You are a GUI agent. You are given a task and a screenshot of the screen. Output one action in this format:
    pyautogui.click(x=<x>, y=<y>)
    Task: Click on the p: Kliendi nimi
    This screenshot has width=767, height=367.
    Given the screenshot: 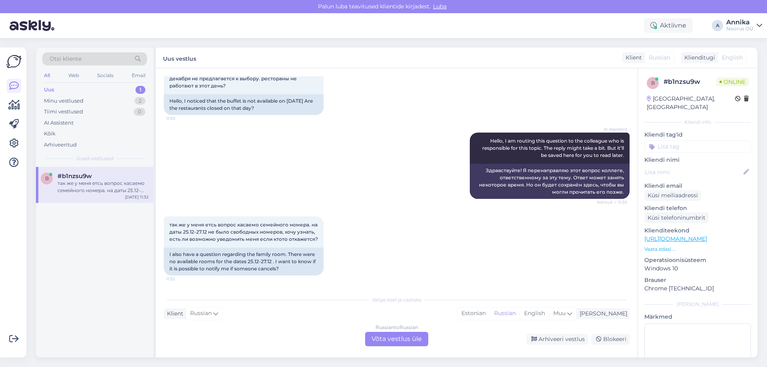 What is the action you would take?
    pyautogui.click(x=698, y=160)
    